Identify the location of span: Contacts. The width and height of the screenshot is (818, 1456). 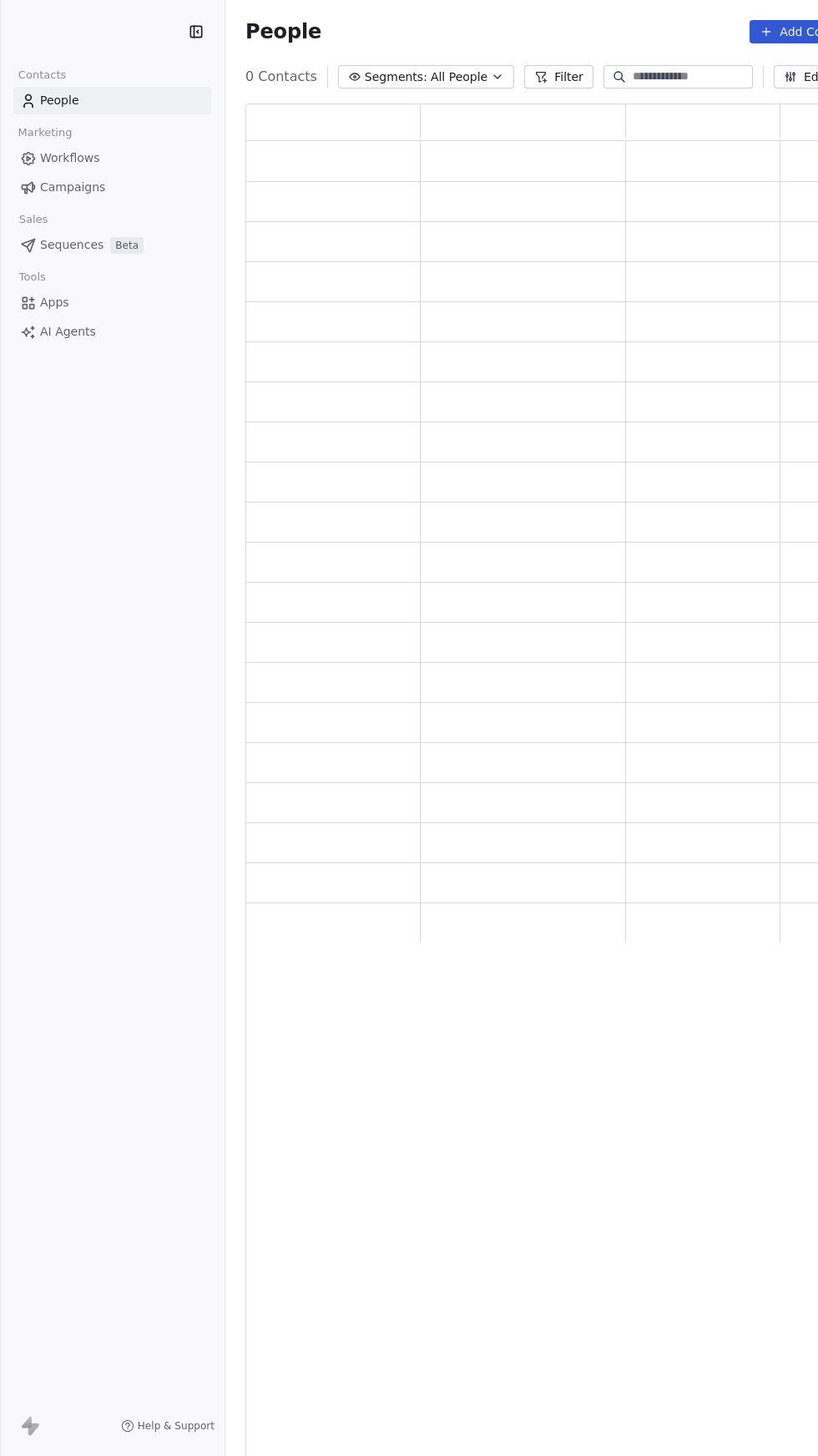
(42, 75).